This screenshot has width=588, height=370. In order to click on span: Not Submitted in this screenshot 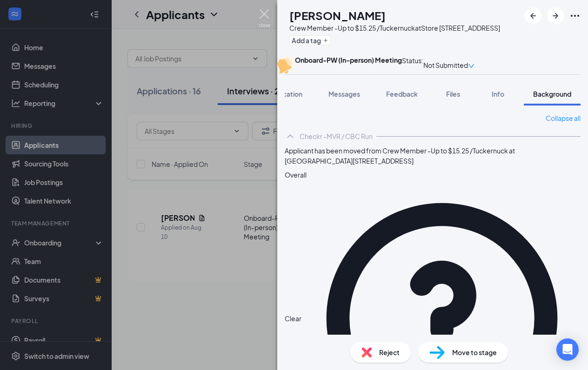, I will do `click(446, 65)`.